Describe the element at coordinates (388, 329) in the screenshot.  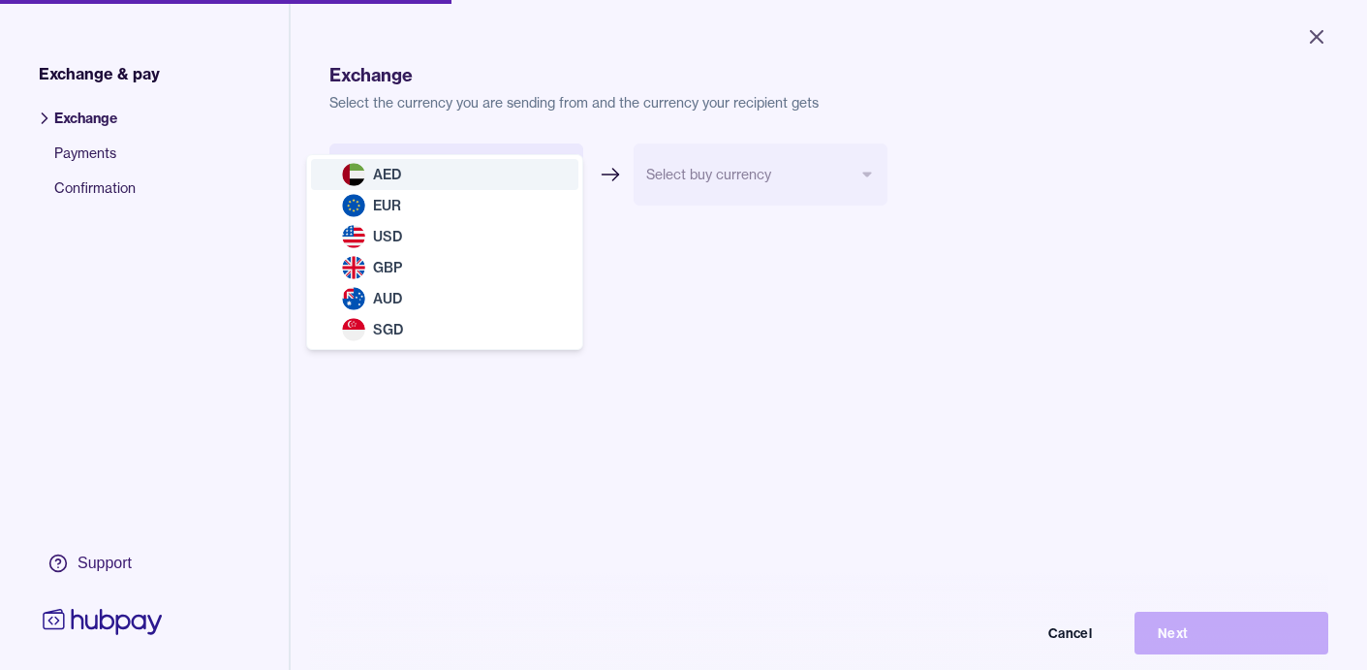
I see `span: SGD` at that location.